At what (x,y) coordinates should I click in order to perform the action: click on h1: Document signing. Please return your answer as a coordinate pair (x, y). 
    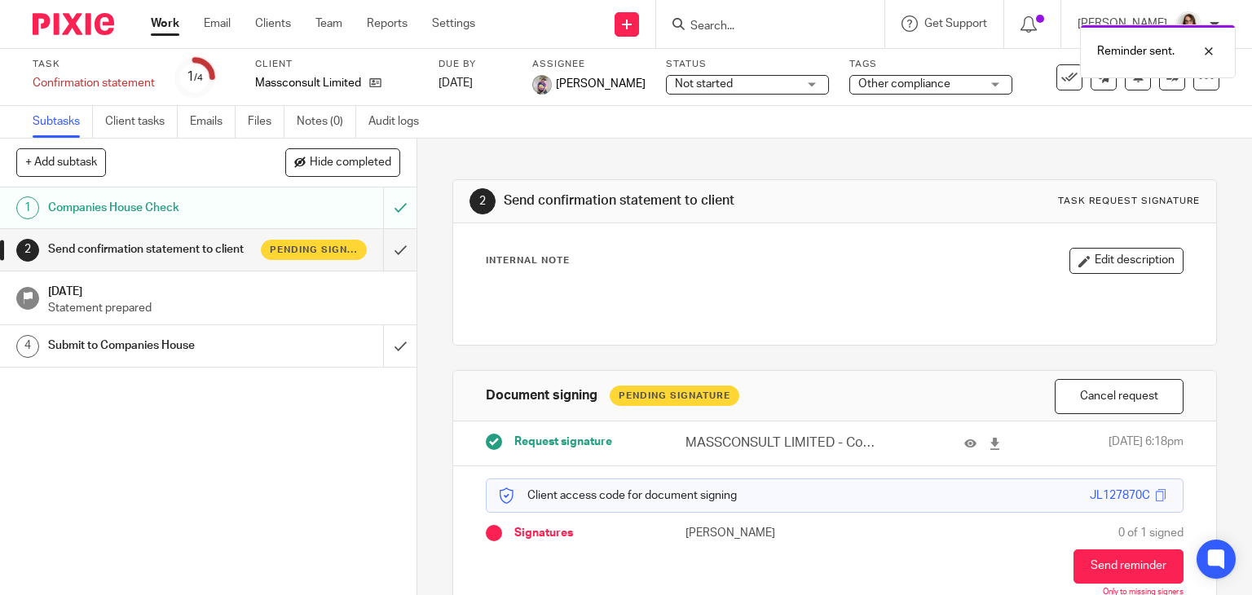
    Looking at the image, I should click on (541, 395).